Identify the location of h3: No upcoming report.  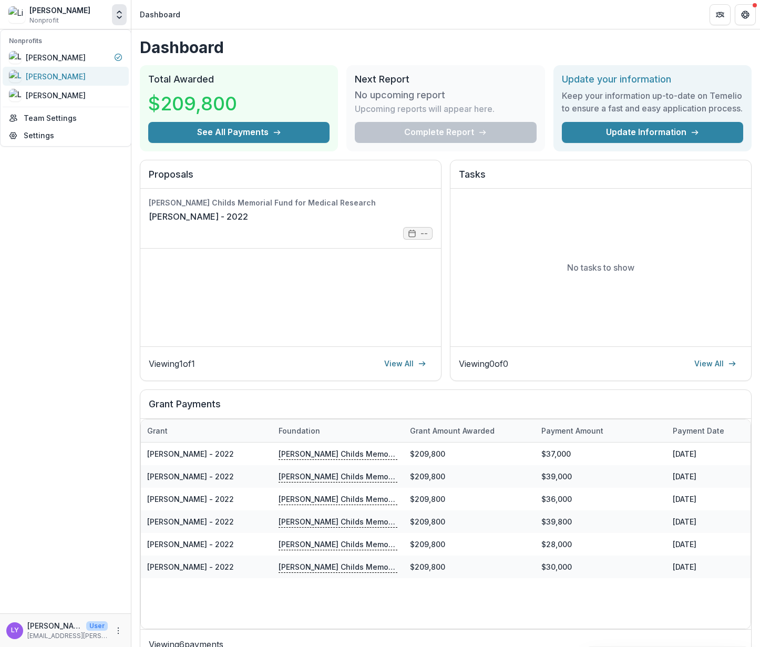
(400, 95).